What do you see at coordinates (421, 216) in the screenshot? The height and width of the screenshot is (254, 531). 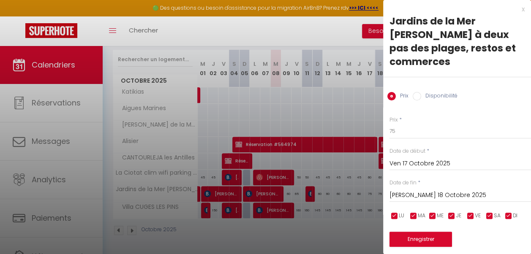 I see `span: MA` at bounding box center [421, 216].